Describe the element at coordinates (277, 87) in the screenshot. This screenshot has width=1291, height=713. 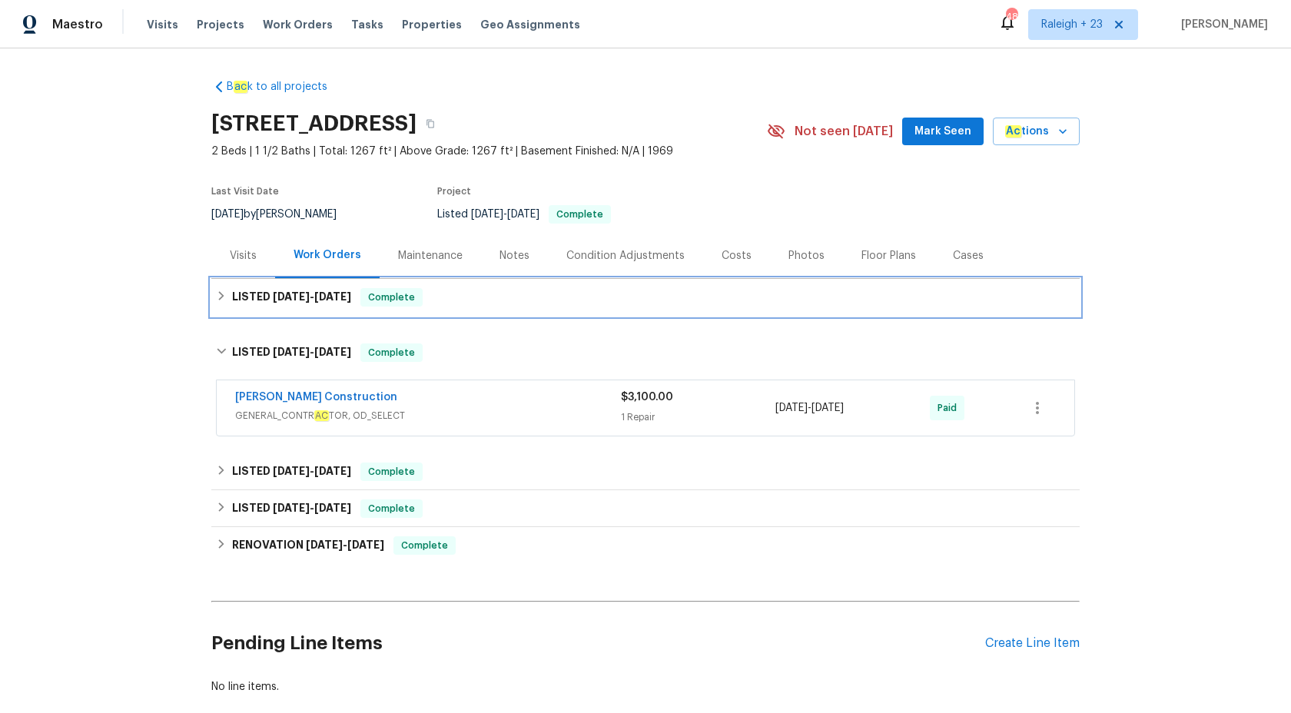
I see `span: B k to all projects` at that location.